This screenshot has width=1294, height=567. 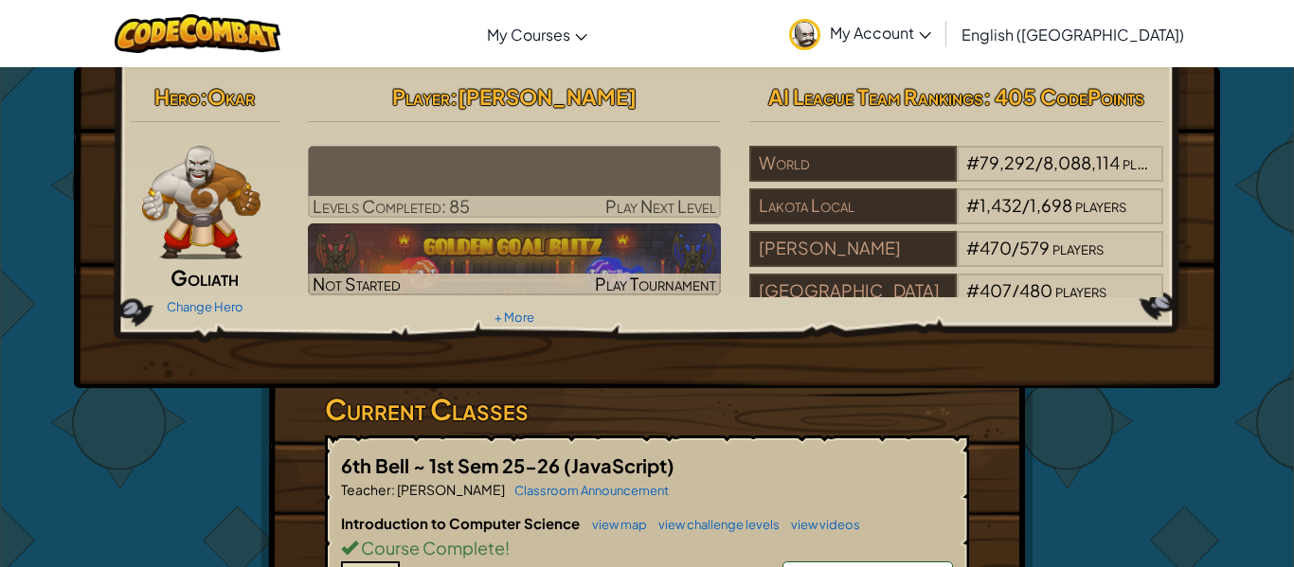 I want to click on a: Classroom Announcement, so click(x=586, y=491).